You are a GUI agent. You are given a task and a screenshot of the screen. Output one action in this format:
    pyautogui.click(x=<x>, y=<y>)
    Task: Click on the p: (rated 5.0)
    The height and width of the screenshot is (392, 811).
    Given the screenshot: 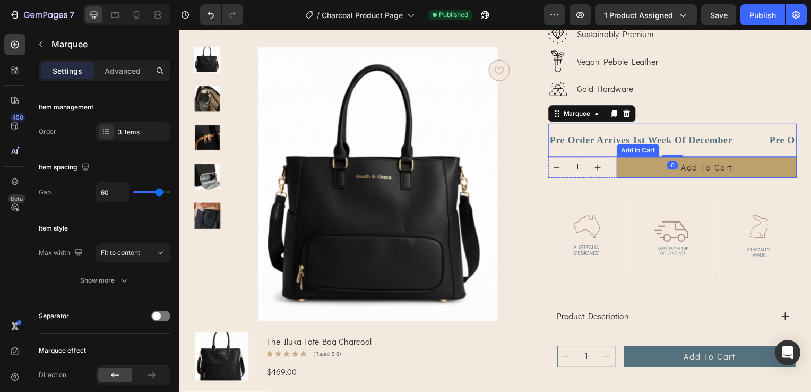 What is the action you would take?
    pyautogui.click(x=149, y=326)
    